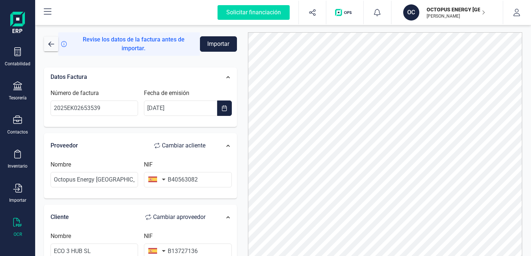 This screenshot has height=256, width=531. I want to click on img: Logo Finanedi, so click(18, 23).